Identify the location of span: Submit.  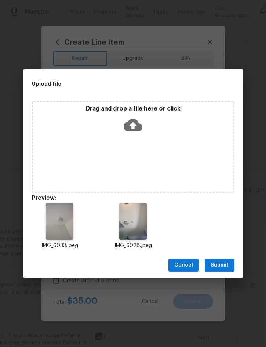
(220, 265).